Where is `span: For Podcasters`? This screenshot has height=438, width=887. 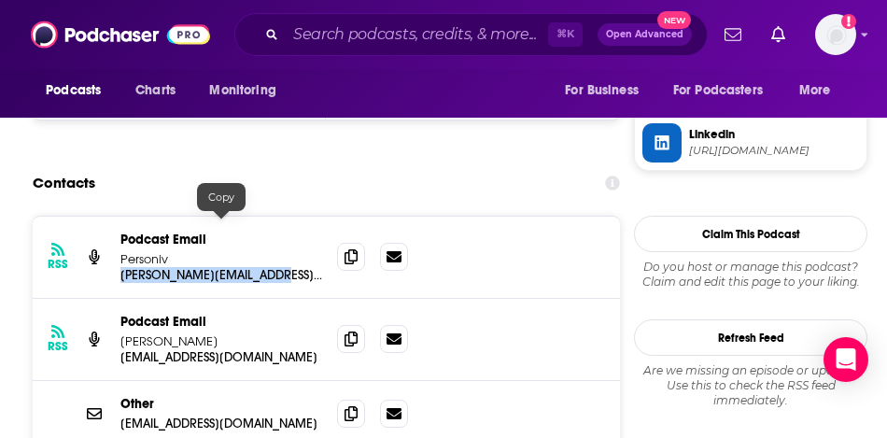 span: For Podcasters is located at coordinates (718, 91).